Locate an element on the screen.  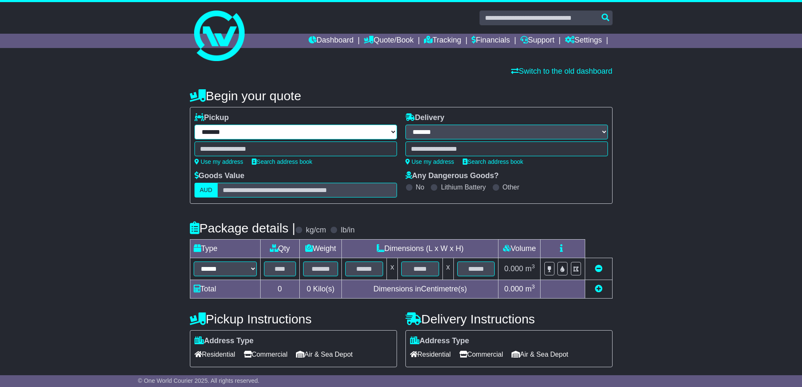
label: kg/cm is located at coordinates (316, 230).